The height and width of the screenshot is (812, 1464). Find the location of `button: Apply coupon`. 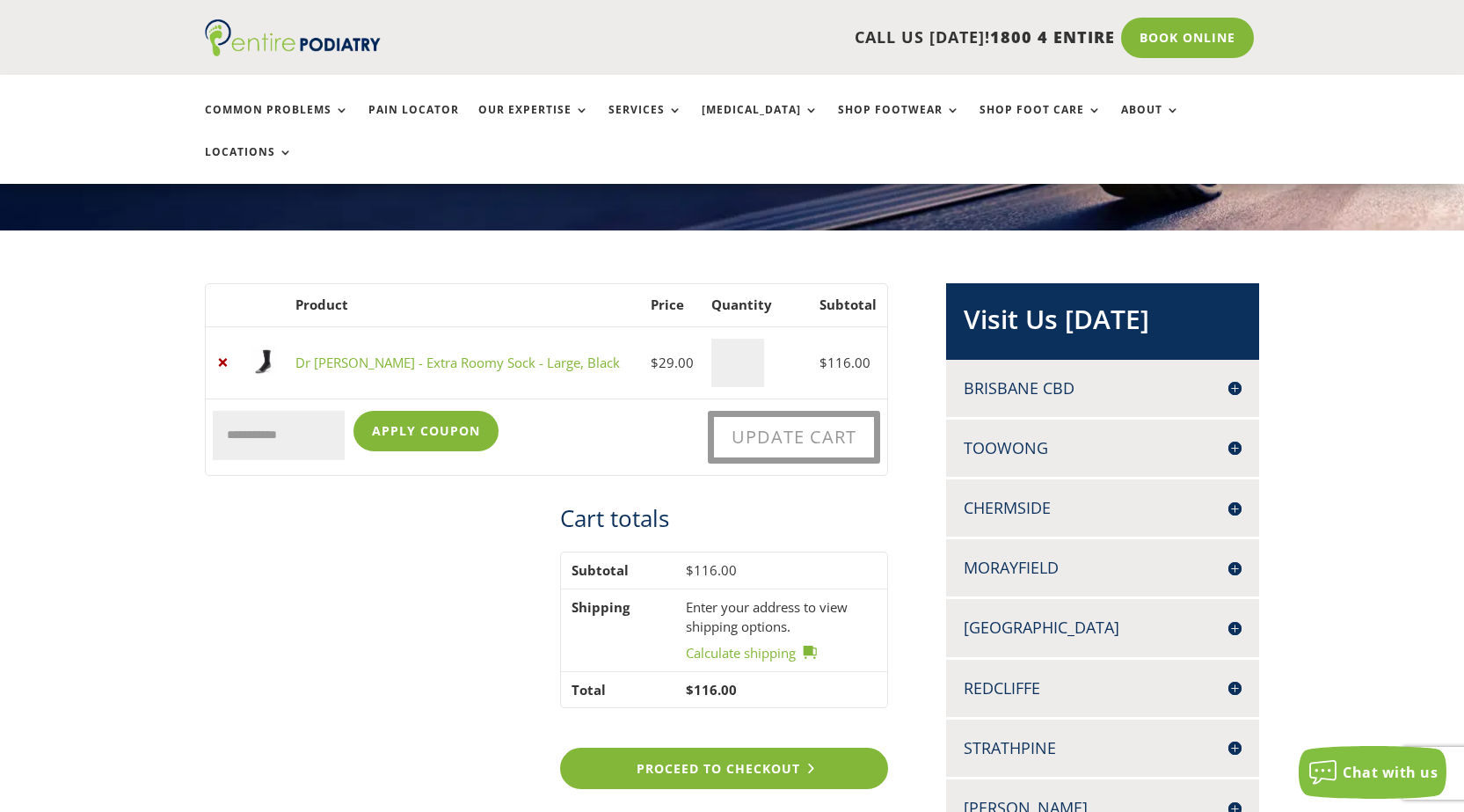

button: Apply coupon is located at coordinates (425, 431).